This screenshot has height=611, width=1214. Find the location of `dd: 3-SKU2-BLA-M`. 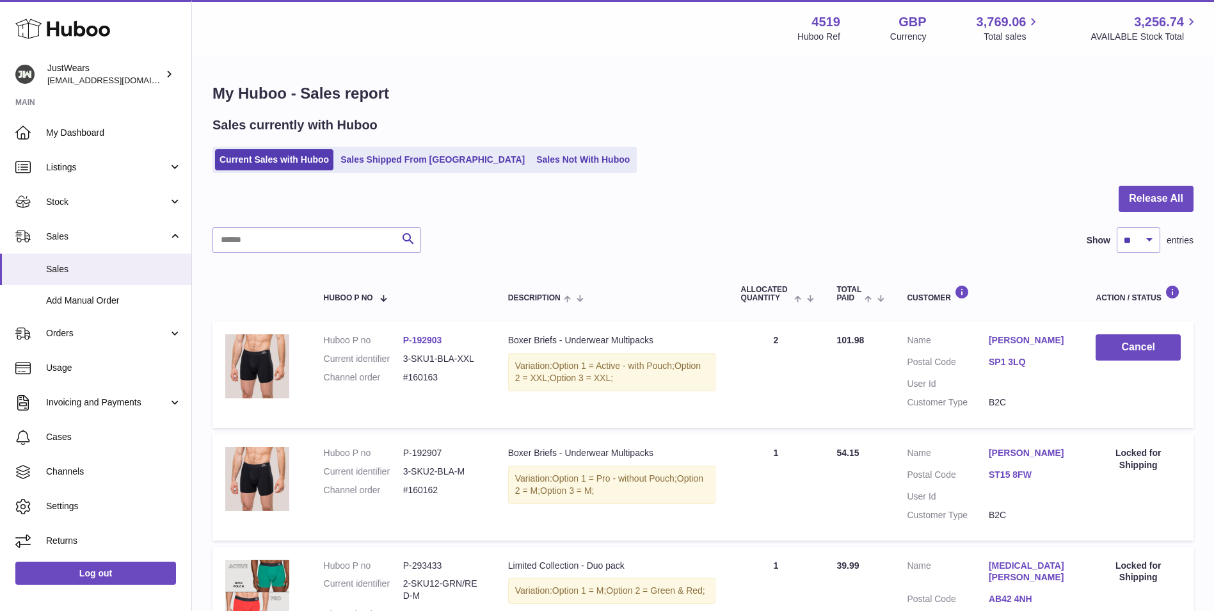

dd: 3-SKU2-BLA-M is located at coordinates (443, 471).